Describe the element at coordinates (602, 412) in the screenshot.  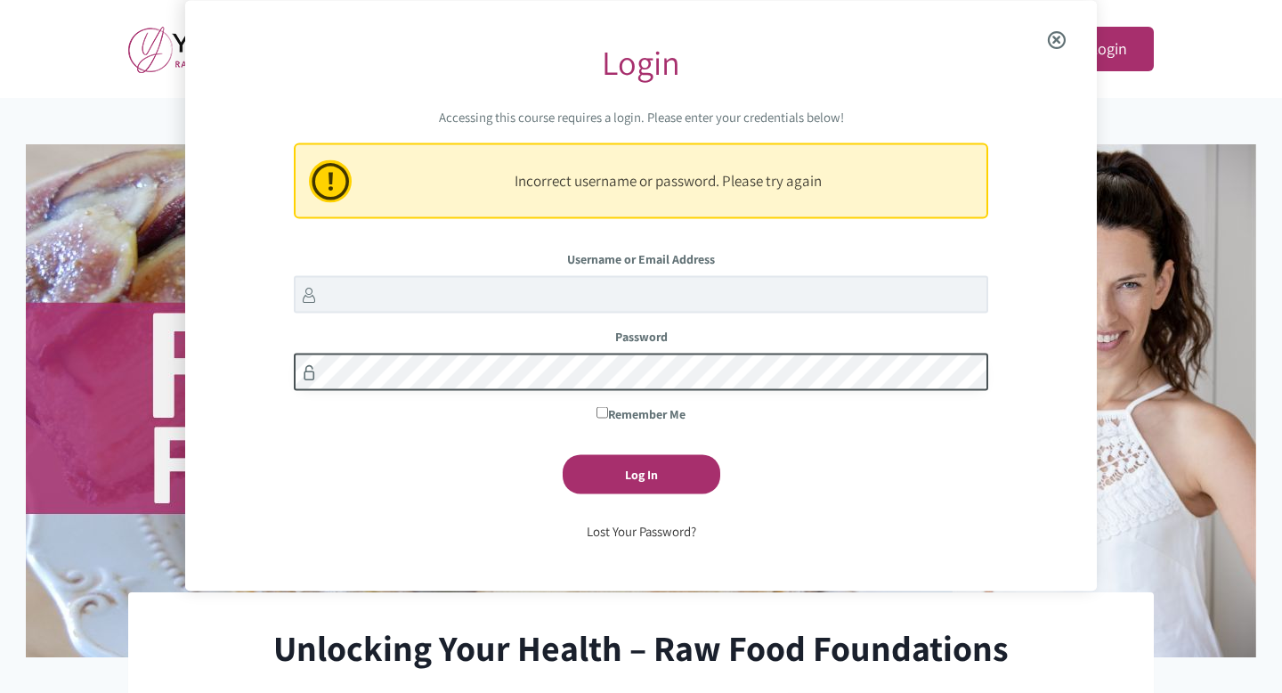
I see `input: Remember Me` at that location.